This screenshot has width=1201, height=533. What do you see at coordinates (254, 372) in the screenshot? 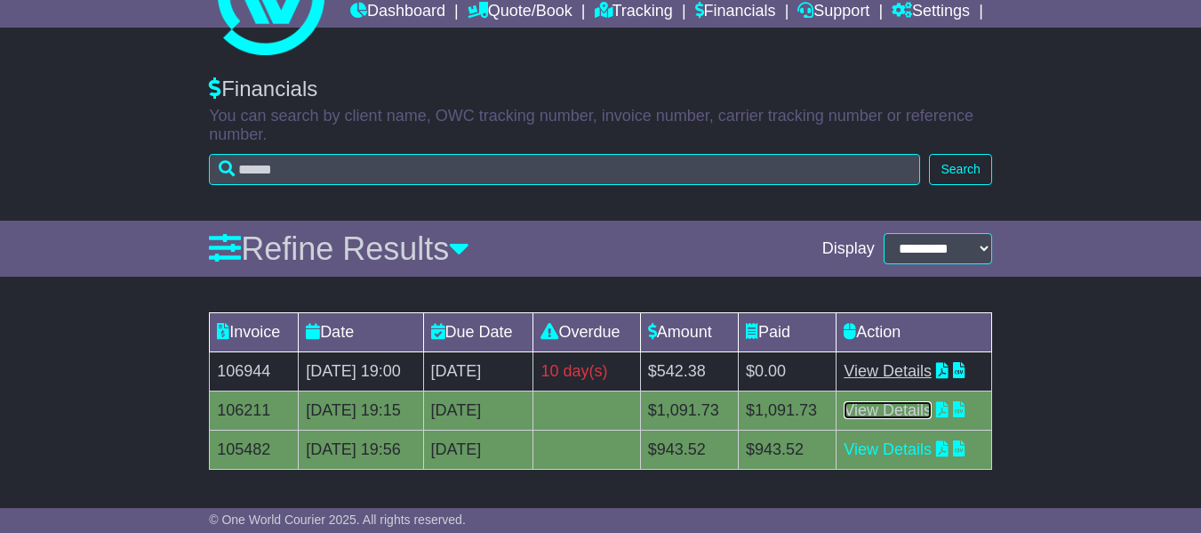
I see `td: 106944` at bounding box center [254, 372].